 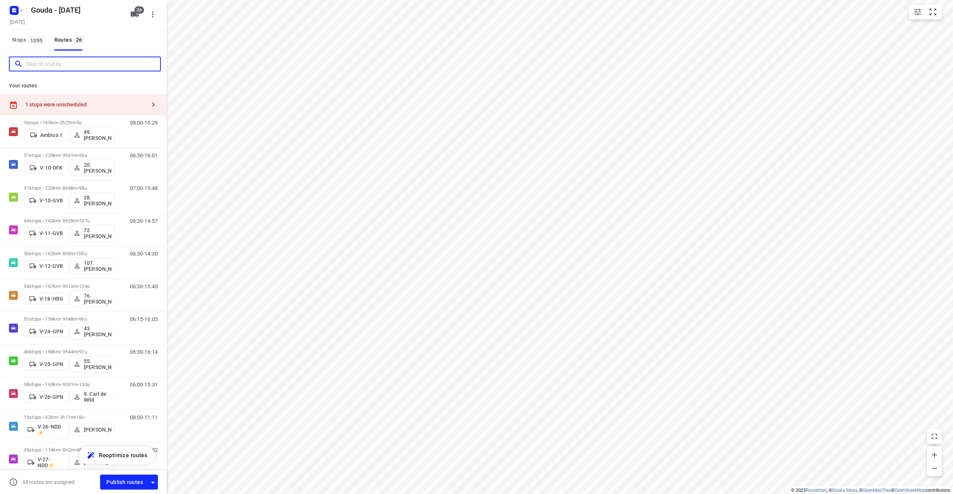 I want to click on span: 100u, so click(x=82, y=254).